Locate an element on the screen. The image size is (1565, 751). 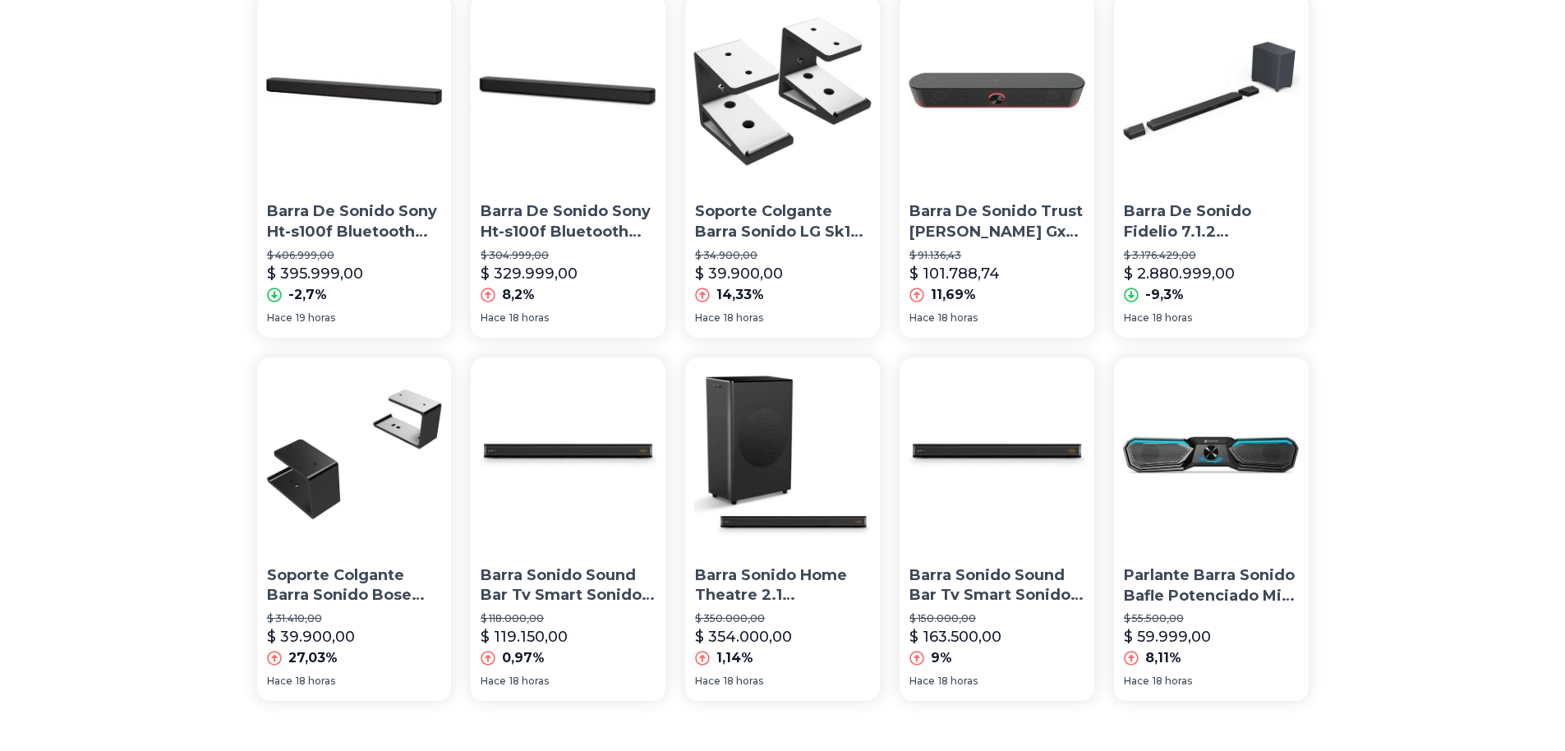
a: Soporte Colgante Barra Sonido Bose Soundbar 700 NextsaleSoporte Colgante Barra Sonido Bose Soundb... is located at coordinates (354, 529).